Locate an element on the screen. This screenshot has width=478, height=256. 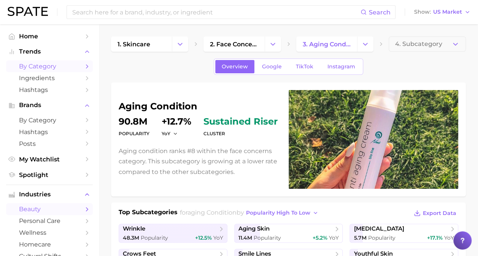
button: Export Data is located at coordinates (435, 213).